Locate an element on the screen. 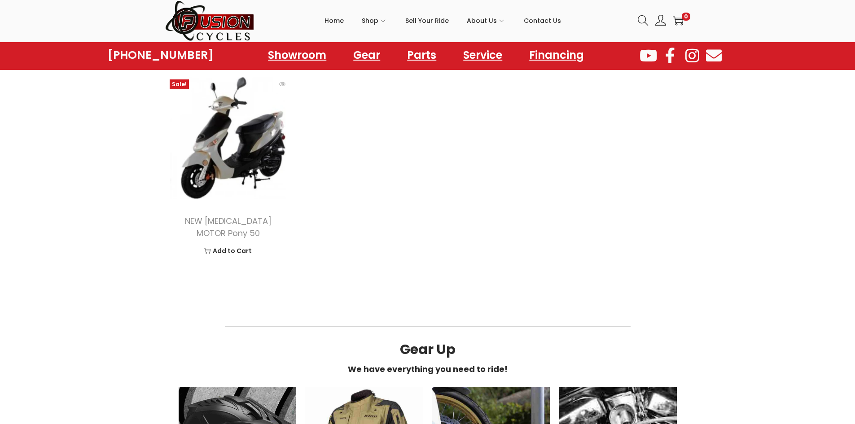 The height and width of the screenshot is (424, 855). nav: Menu is located at coordinates (426, 55).